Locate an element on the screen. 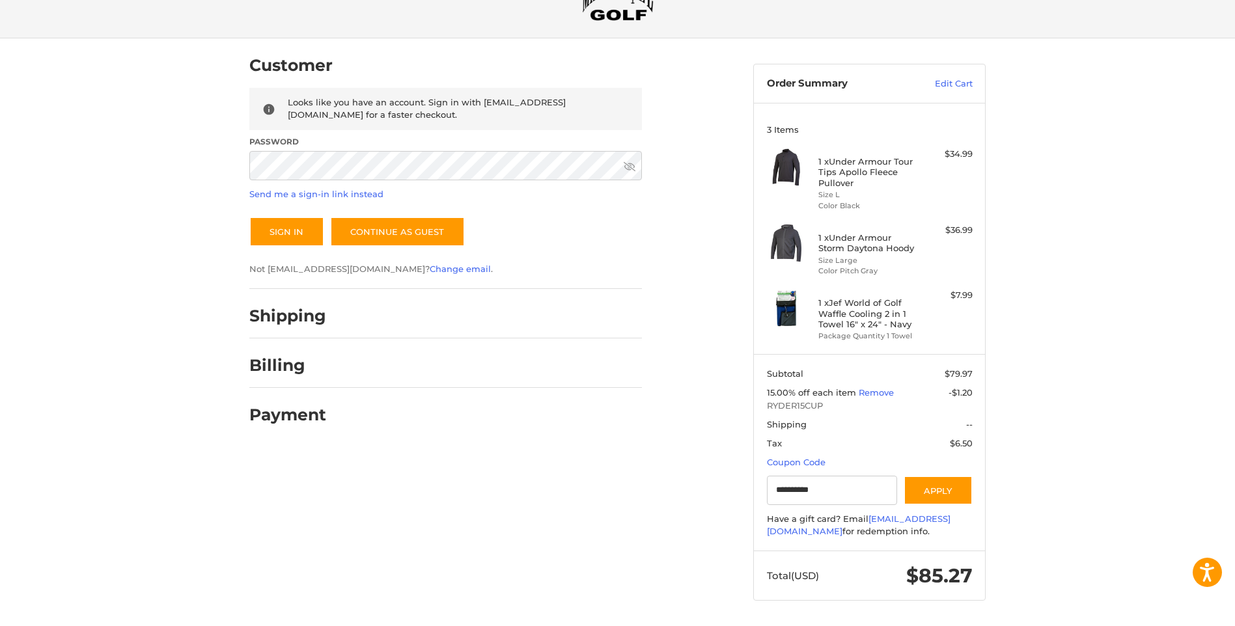 The width and height of the screenshot is (1235, 626). div: Have a gift card? Email for redemption info. is located at coordinates (870, 526).